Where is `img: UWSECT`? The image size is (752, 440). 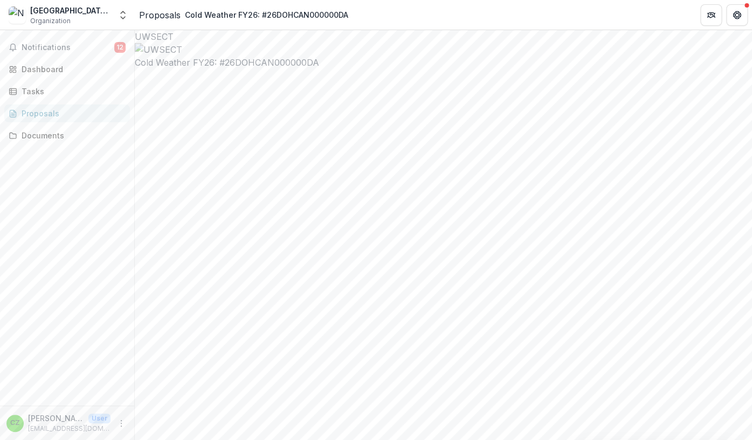
img: UWSECT is located at coordinates (443, 50).